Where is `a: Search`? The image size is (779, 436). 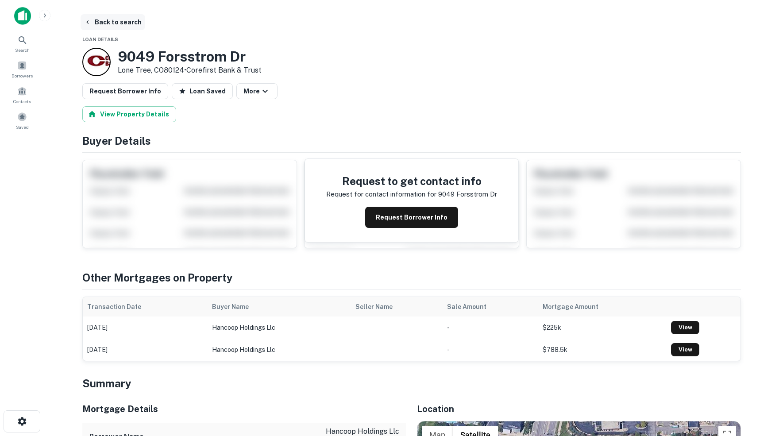 a: Search is located at coordinates (22, 43).